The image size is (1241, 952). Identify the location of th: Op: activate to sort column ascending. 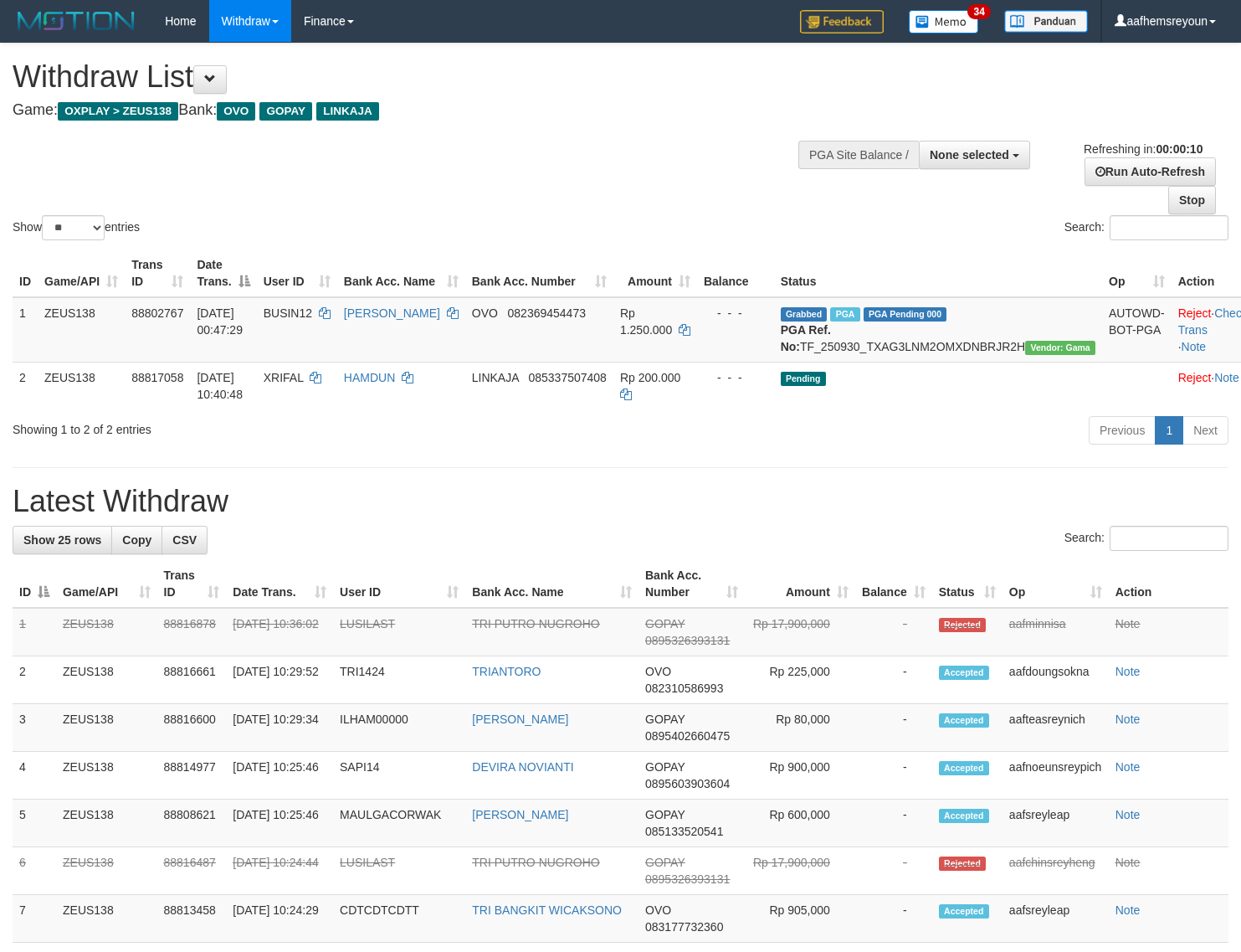
(1136, 273).